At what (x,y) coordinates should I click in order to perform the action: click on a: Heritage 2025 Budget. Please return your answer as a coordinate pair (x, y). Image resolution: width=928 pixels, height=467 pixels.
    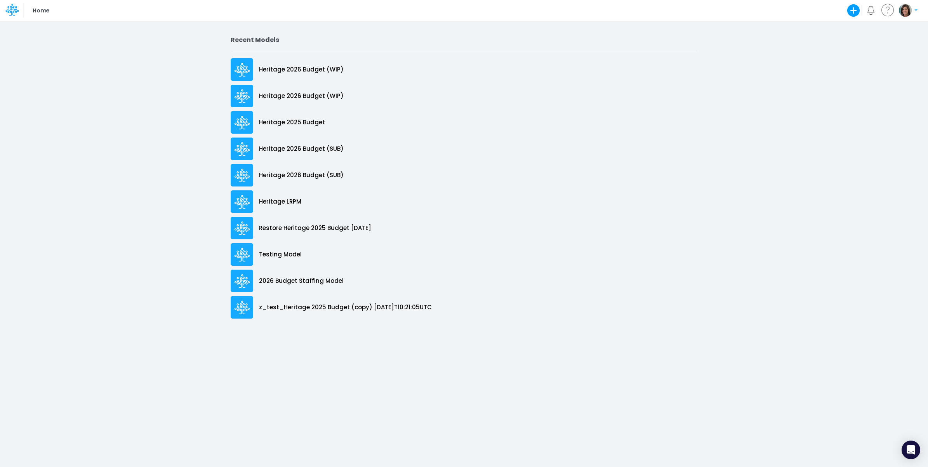
    Looking at the image, I should click on (464, 122).